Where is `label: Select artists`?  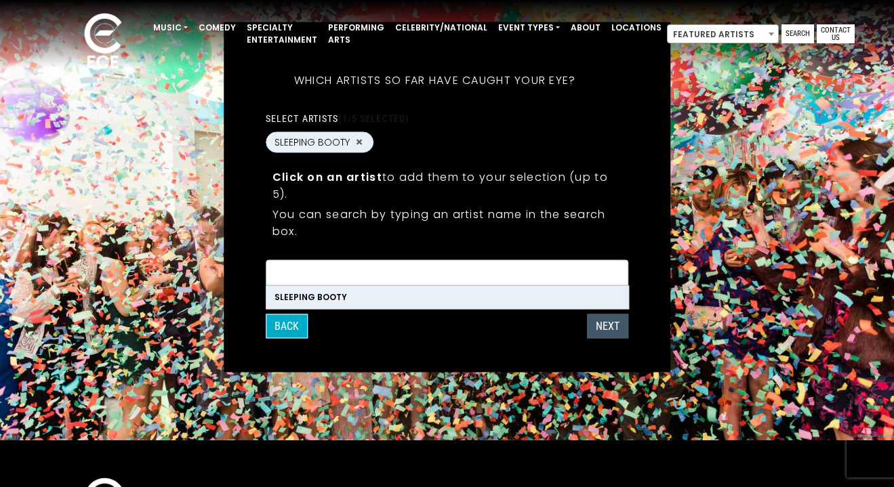 label: Select artists is located at coordinates (337, 118).